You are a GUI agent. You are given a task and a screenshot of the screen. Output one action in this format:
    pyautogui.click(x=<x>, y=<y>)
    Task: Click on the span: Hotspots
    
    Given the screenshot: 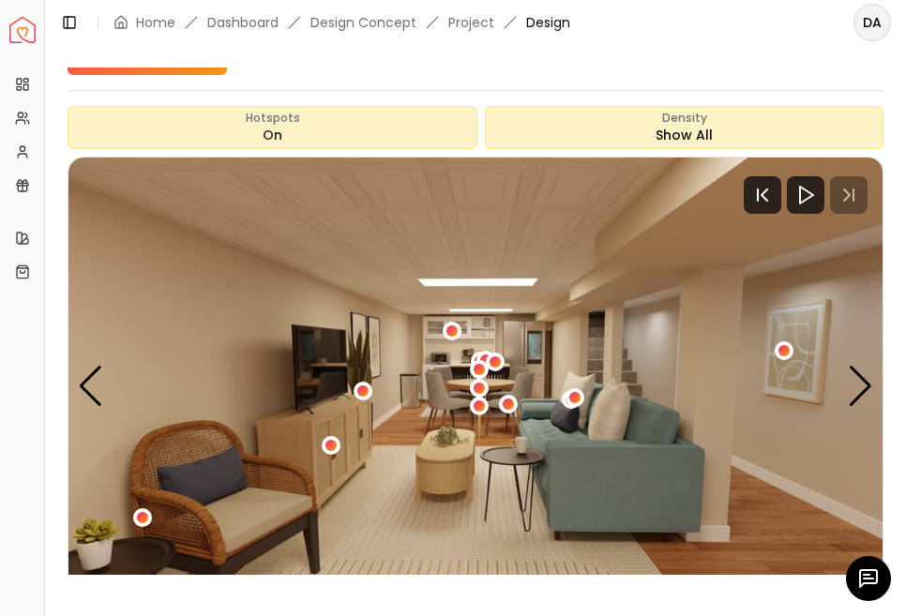 What is the action you would take?
    pyautogui.click(x=273, y=118)
    